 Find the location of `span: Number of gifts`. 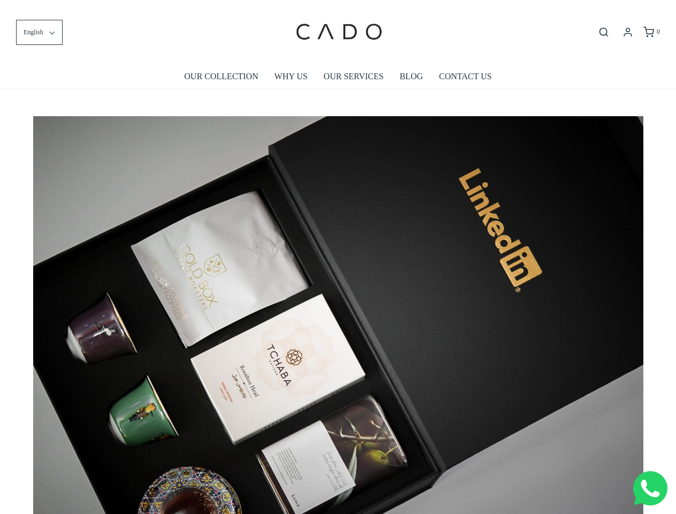

span: Number of gifts is located at coordinates (330, 93).